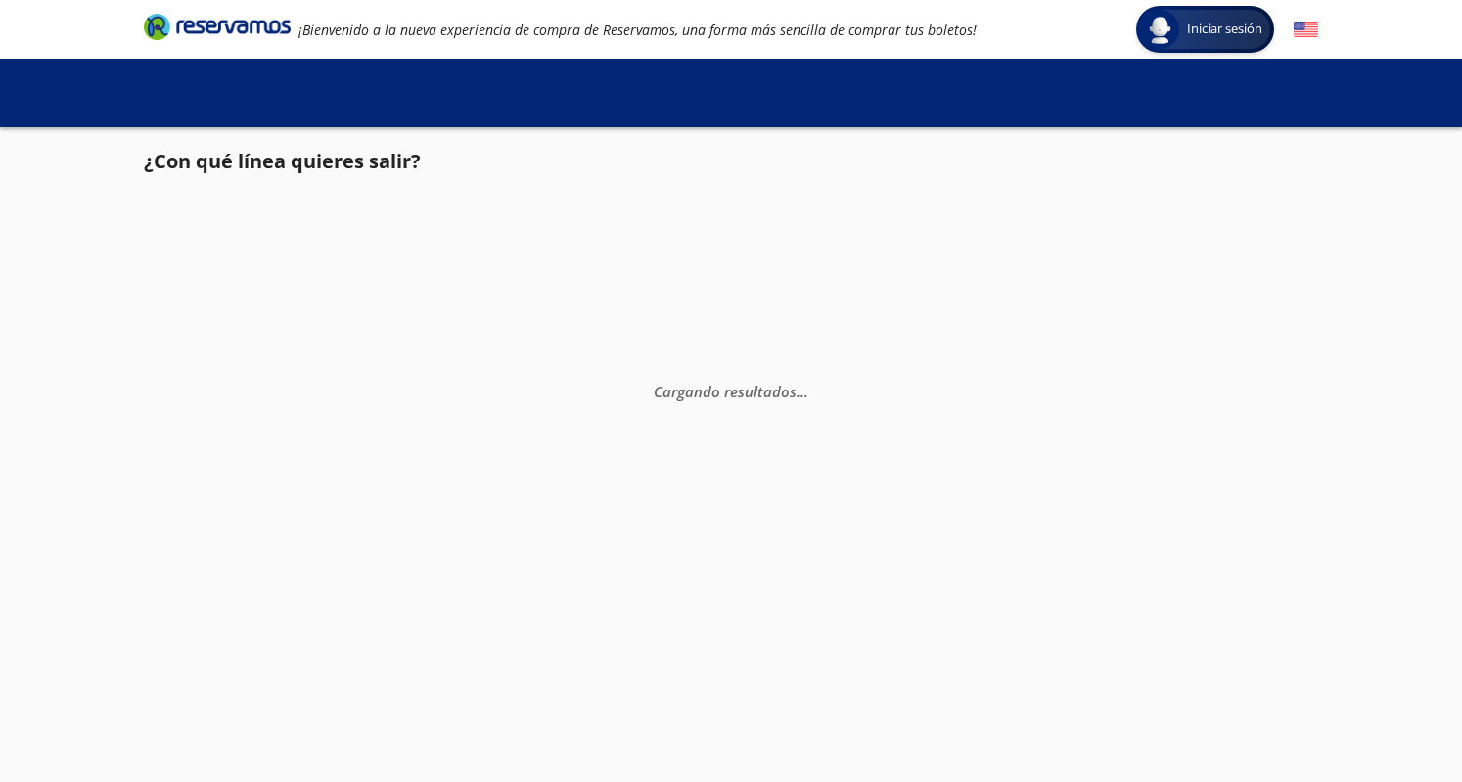  Describe the element at coordinates (1224, 29) in the screenshot. I see `span: Iniciar sesión` at that location.